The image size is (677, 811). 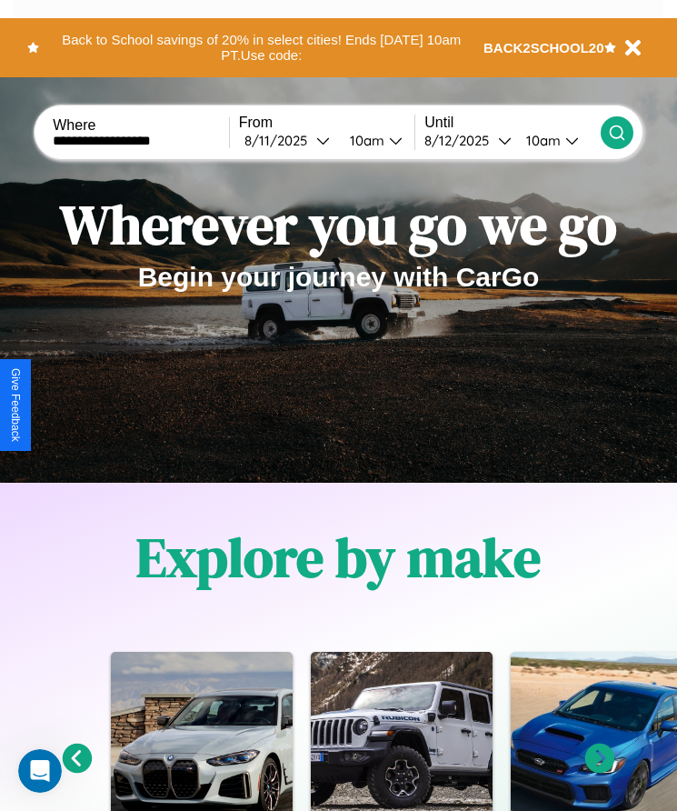 What do you see at coordinates (513, 123) in the screenshot?
I see `label: Until` at bounding box center [513, 123].